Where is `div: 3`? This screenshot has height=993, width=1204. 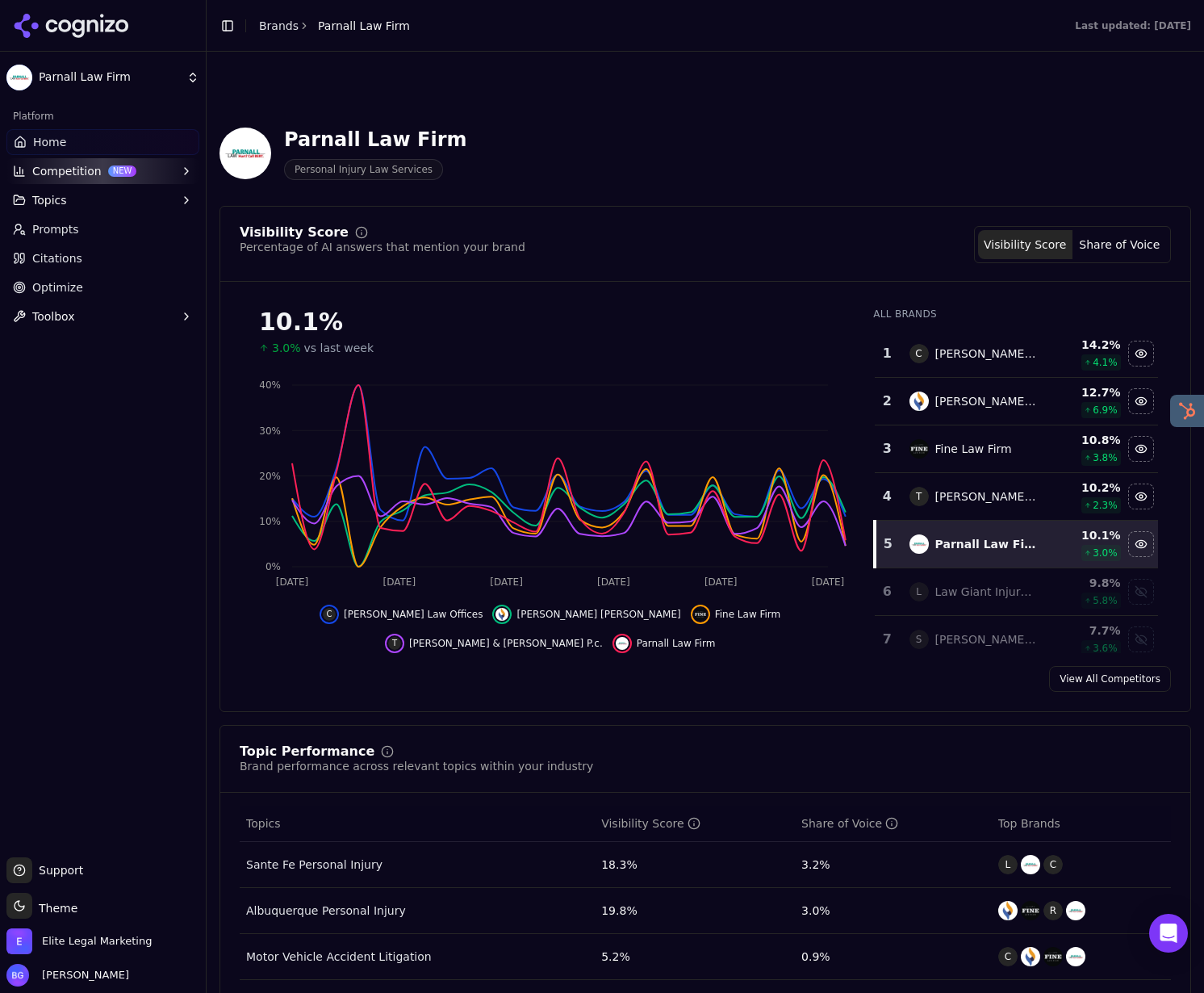
div: 3 is located at coordinates (887, 449).